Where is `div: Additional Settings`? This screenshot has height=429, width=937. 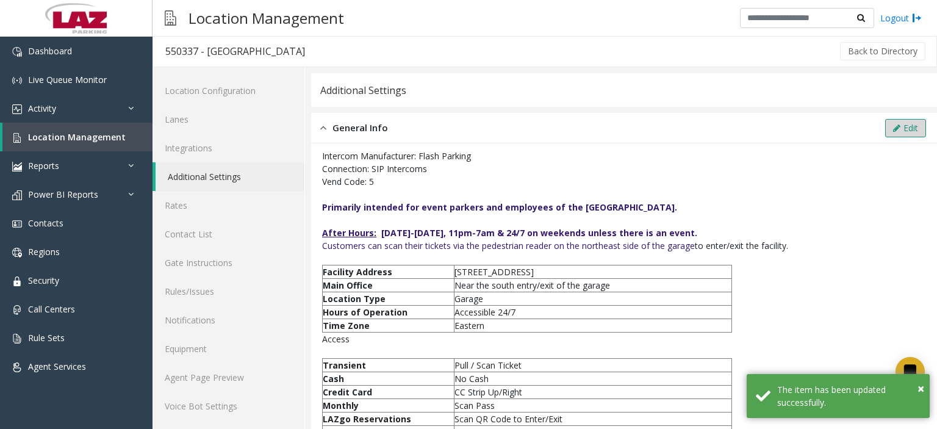 div: Additional Settings is located at coordinates (363, 90).